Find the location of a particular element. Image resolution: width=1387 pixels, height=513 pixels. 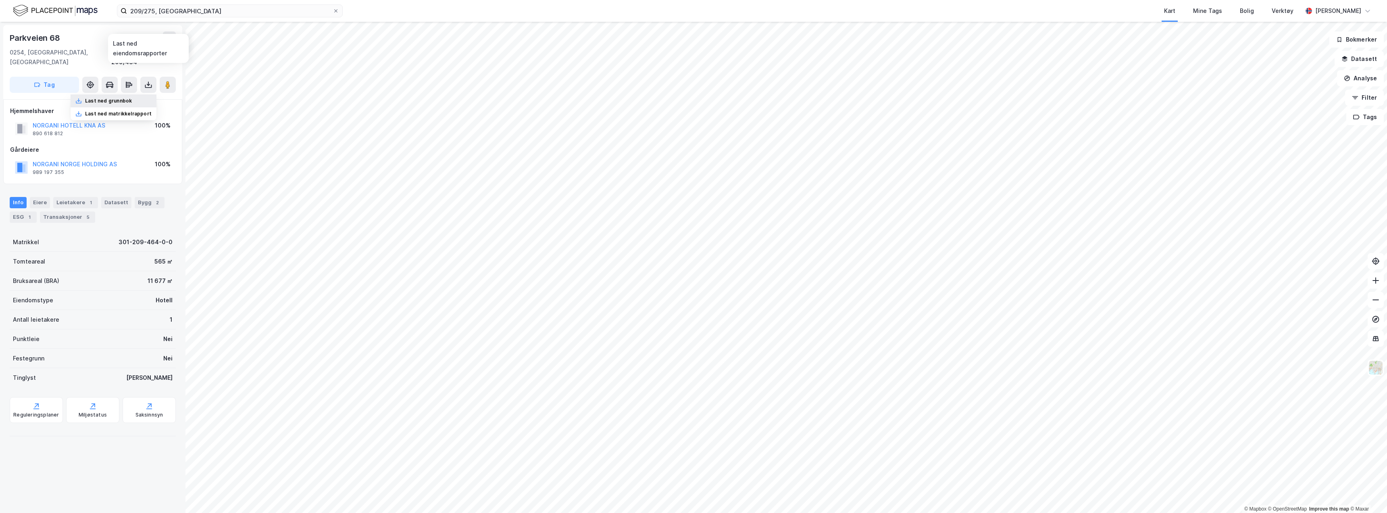

div: Hotell is located at coordinates (164, 300).